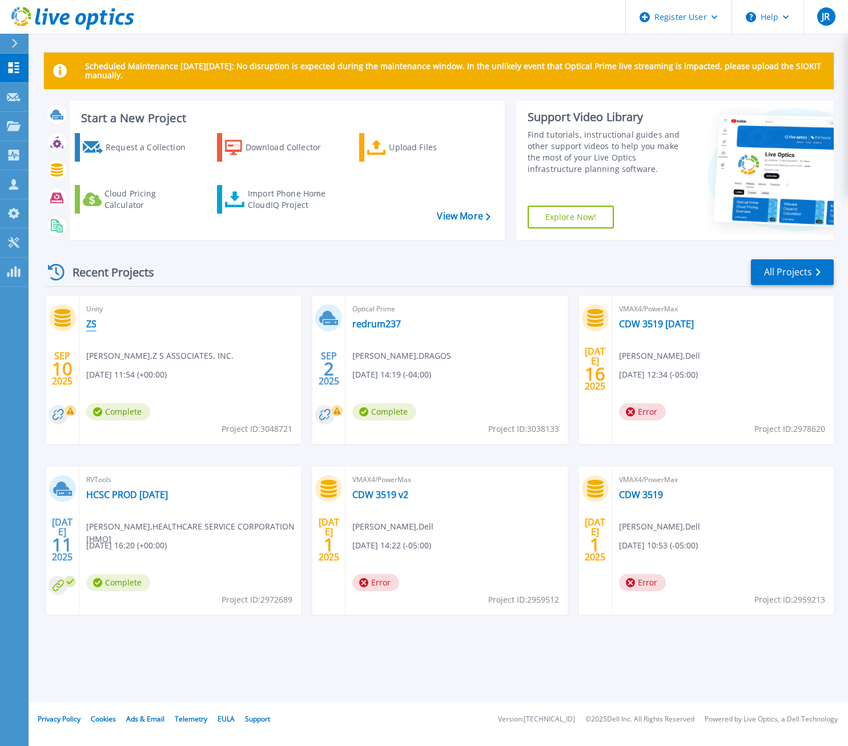  I want to click on div: Support Video Library, so click(607, 117).